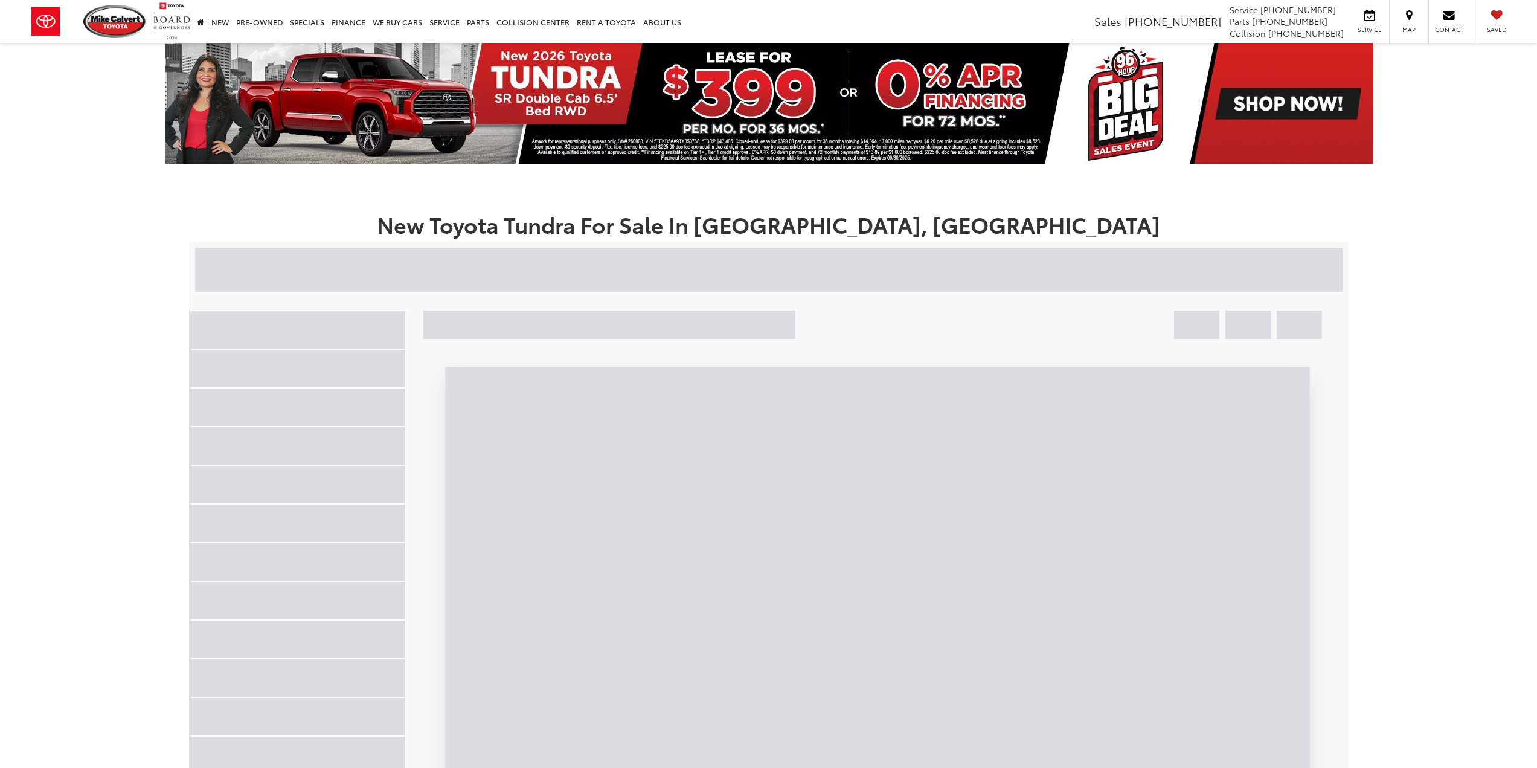 The height and width of the screenshot is (768, 1537). What do you see at coordinates (1248, 33) in the screenshot?
I see `span: Collision` at bounding box center [1248, 33].